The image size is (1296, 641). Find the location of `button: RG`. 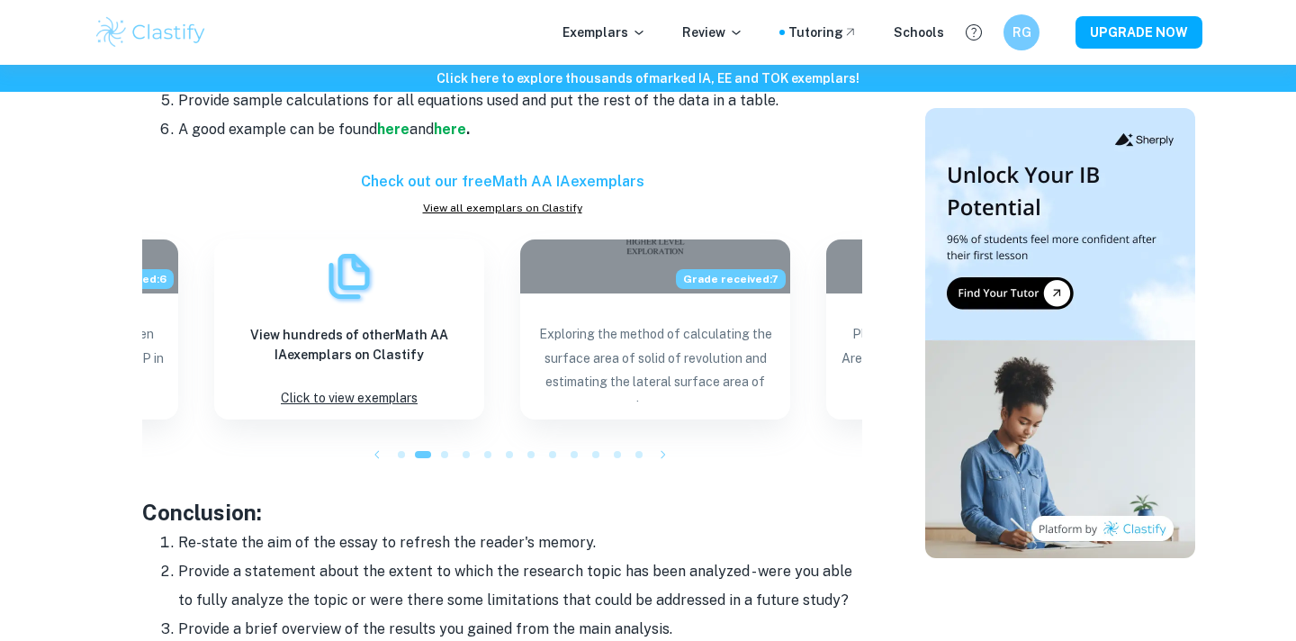

button: RG is located at coordinates (1021, 32).